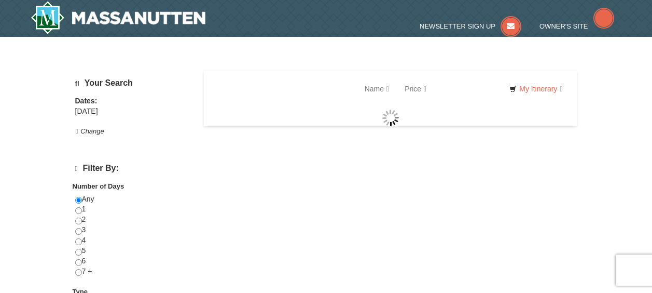  What do you see at coordinates (536, 89) in the screenshot?
I see `a: My Itinerary` at bounding box center [536, 89].